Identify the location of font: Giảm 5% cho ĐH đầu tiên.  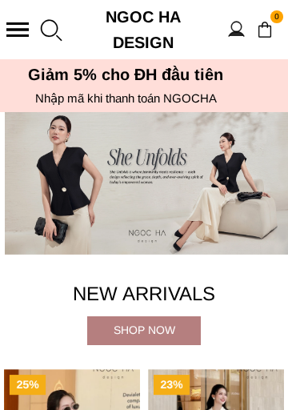
(126, 74).